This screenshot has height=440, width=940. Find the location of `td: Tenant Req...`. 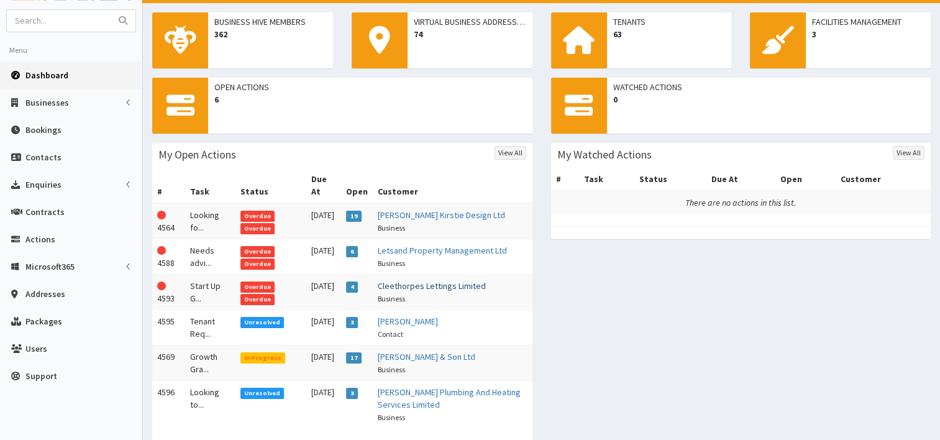

td: Tenant Req... is located at coordinates (210, 327).